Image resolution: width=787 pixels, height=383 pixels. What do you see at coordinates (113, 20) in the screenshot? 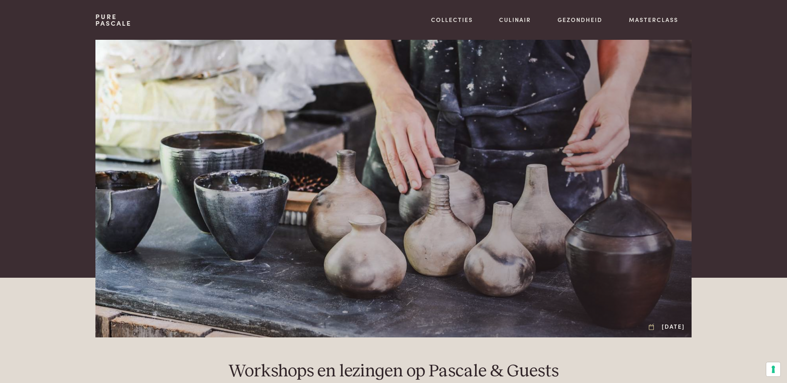
I see `a: PurePascale` at bounding box center [113, 20].